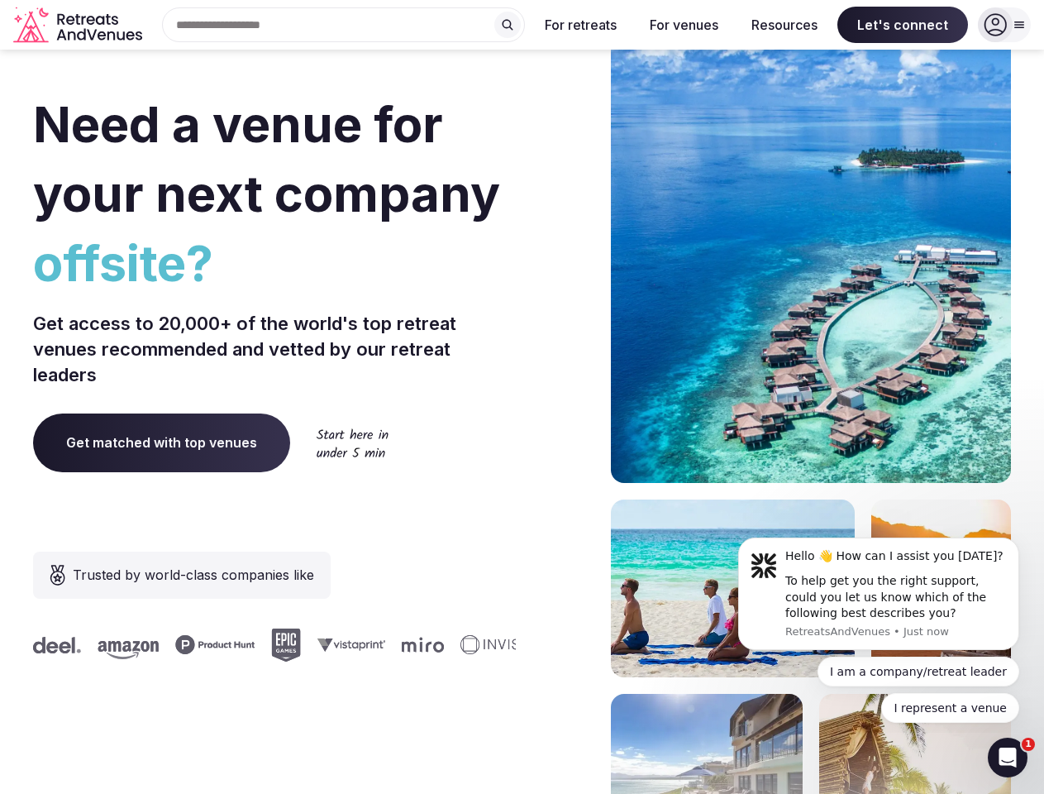 This screenshot has width=1044, height=794. What do you see at coordinates (274, 349) in the screenshot?
I see `p: Get access to 20,000+ of the world's top retreat venues recommended and vetted by our retreat lea...` at bounding box center [274, 349].